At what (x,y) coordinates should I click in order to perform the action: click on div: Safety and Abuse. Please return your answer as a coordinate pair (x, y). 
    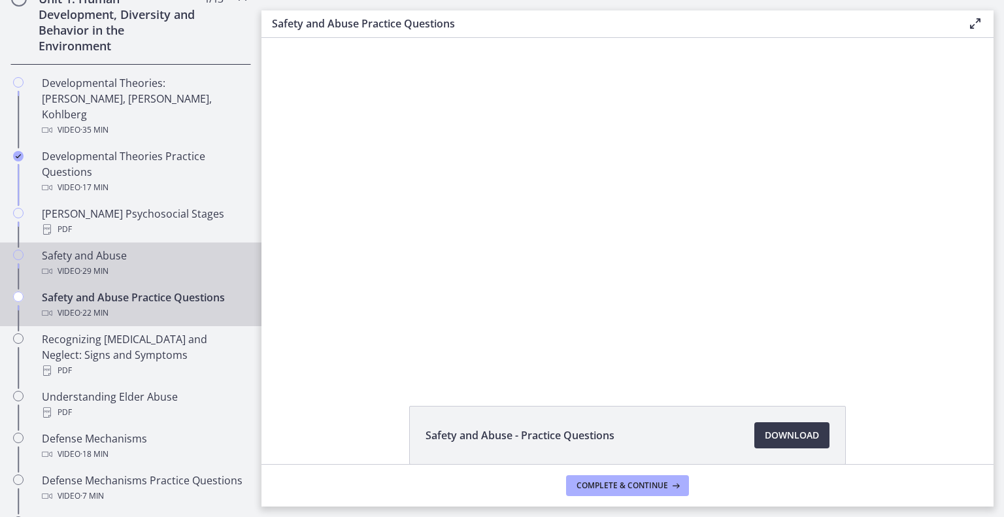
    Looking at the image, I should click on (144, 263).